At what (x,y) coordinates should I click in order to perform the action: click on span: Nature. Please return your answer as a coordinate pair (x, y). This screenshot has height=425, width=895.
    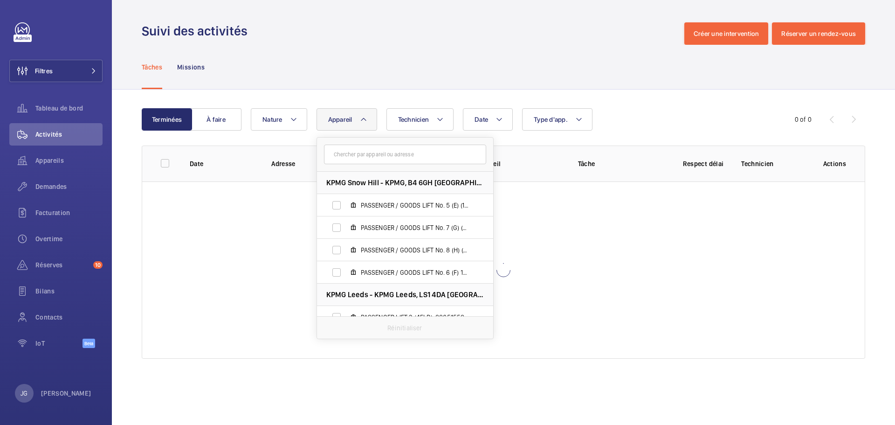
    Looking at the image, I should click on (272, 119).